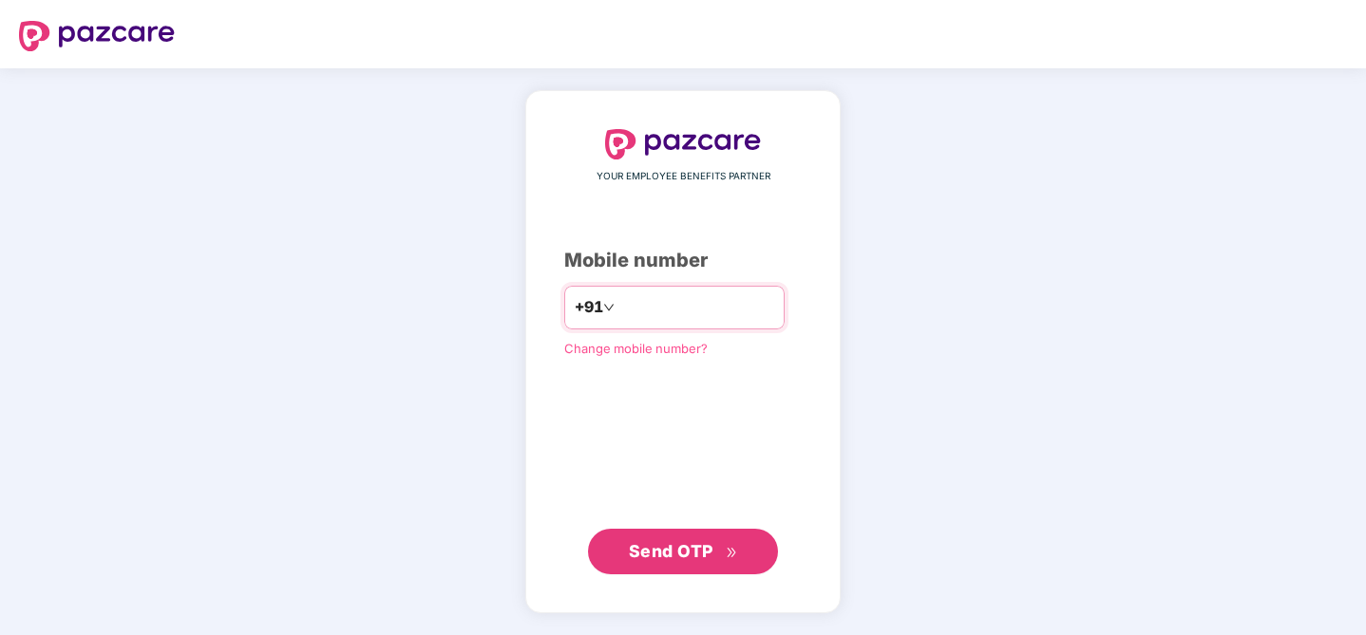 This screenshot has width=1366, height=635. I want to click on span: double-right, so click(731, 553).